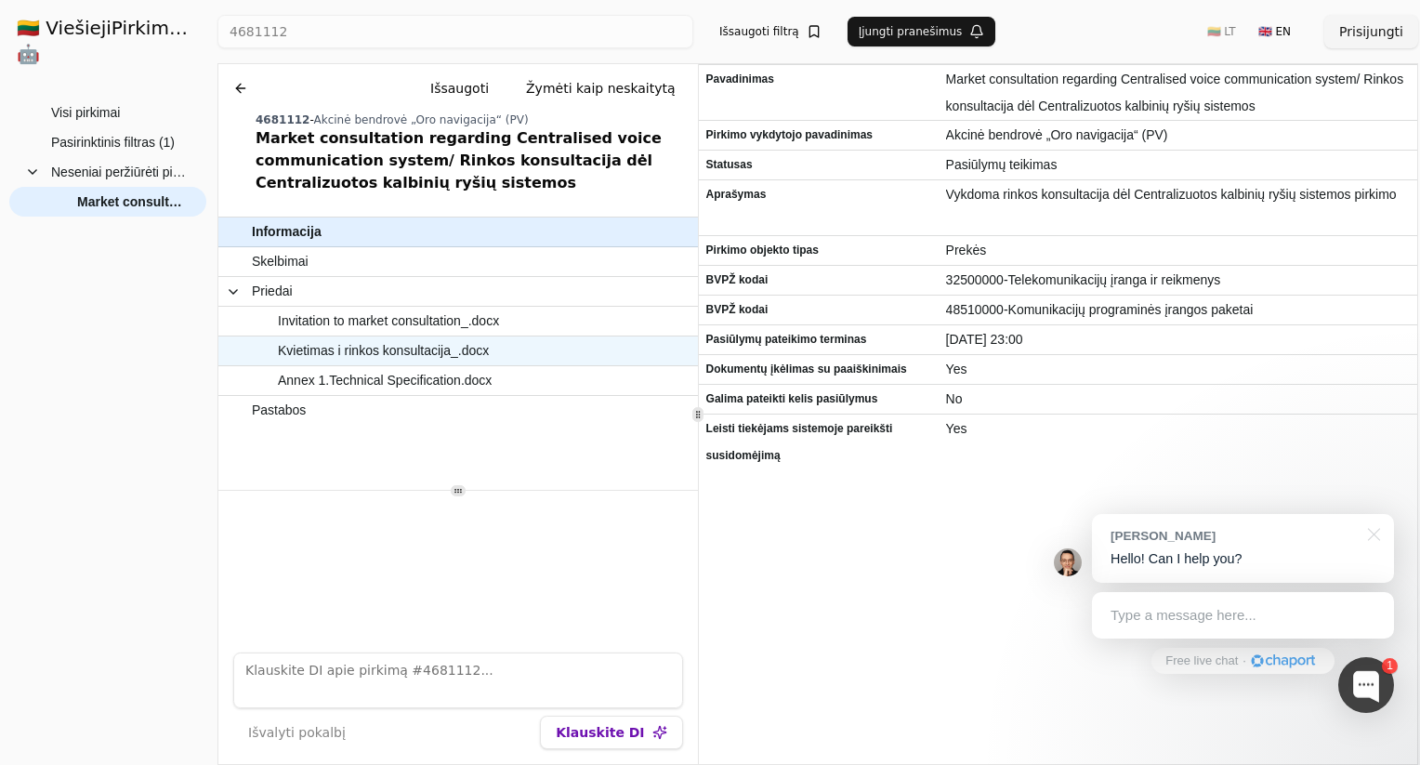  Describe the element at coordinates (272, 291) in the screenshot. I see `span: Priedai` at that location.